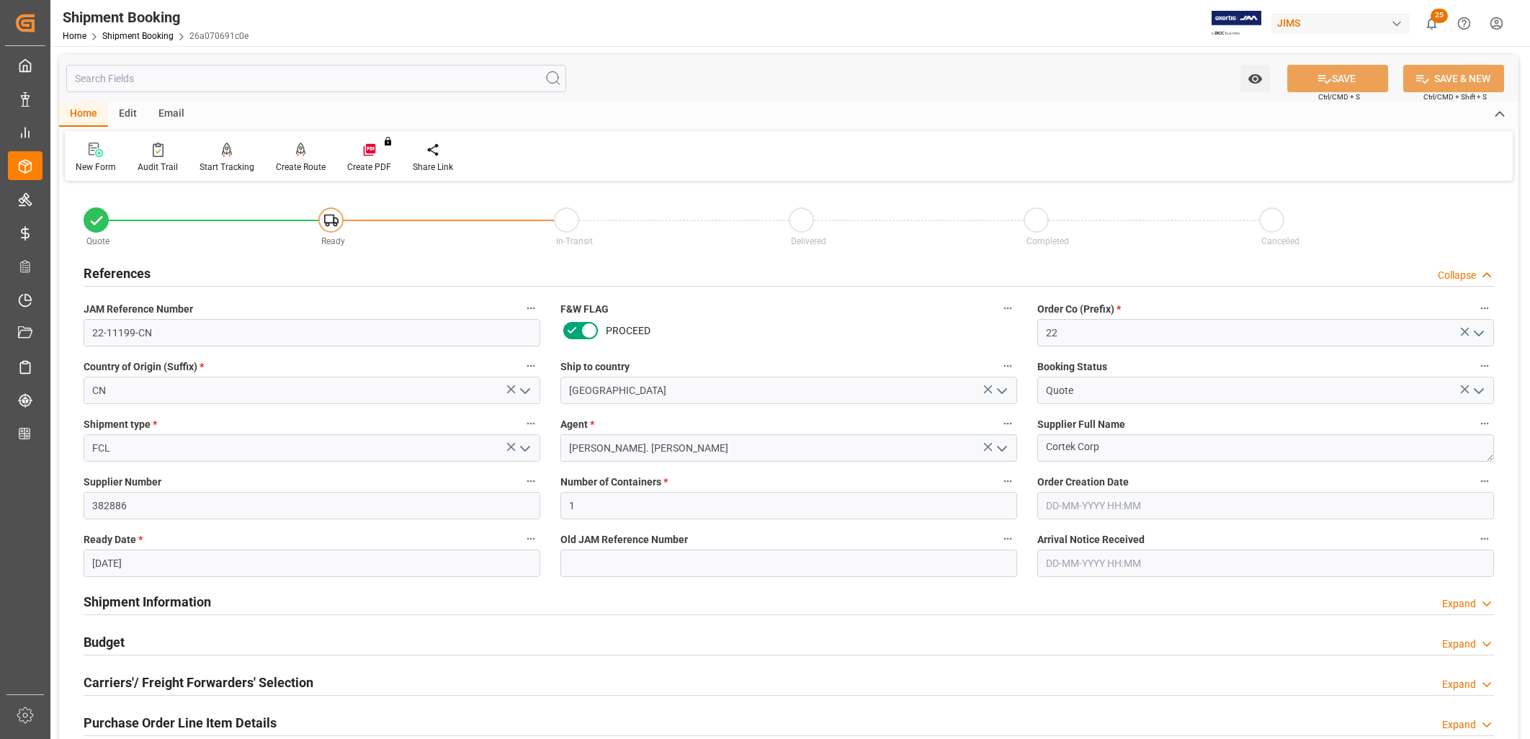 The width and height of the screenshot is (1530, 739). What do you see at coordinates (1008, 424) in the screenshot?
I see `button: Agent *` at bounding box center [1008, 424].